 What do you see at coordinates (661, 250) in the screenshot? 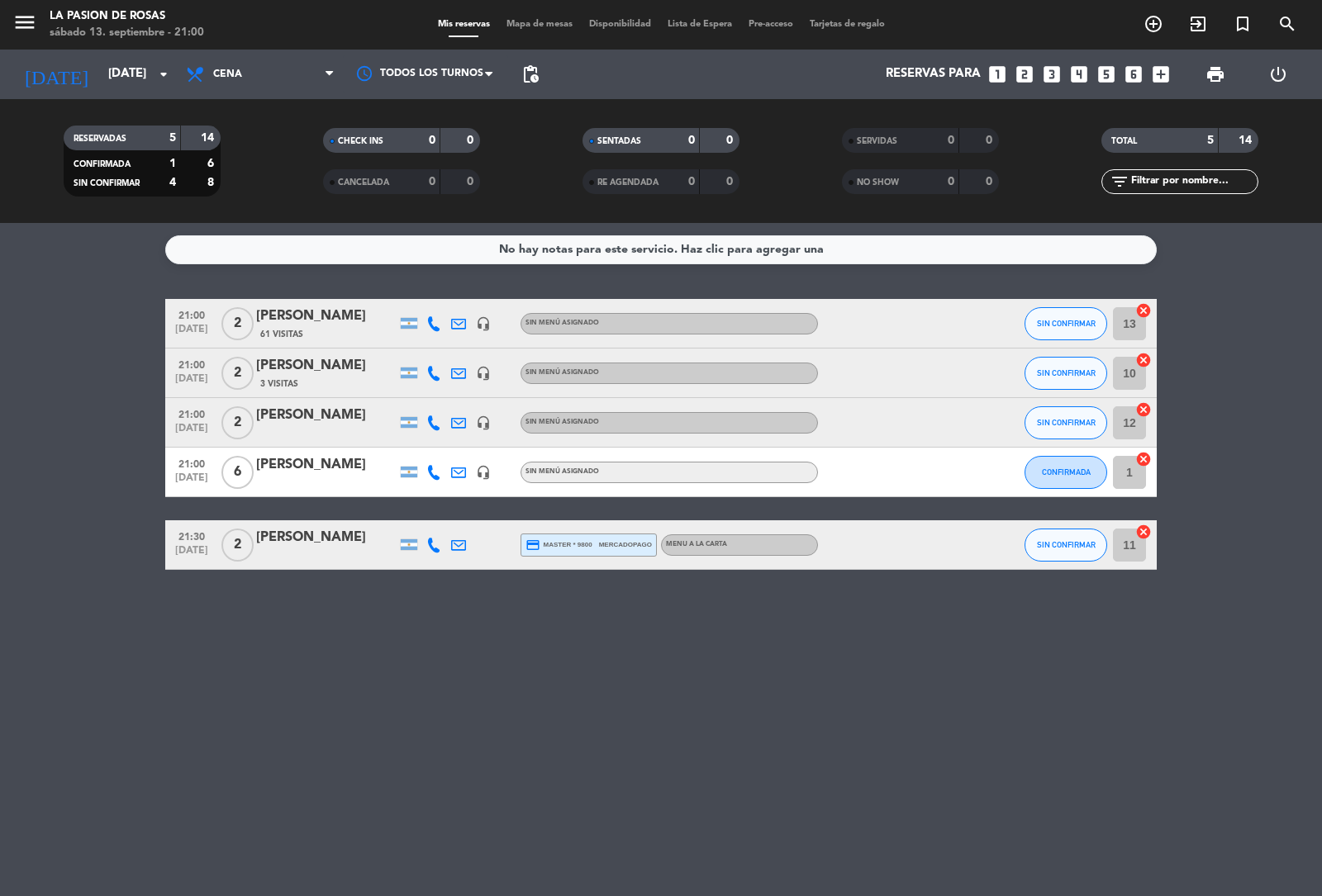
I see `div: No hay notas para este servicio. Haz clic para agregar una` at bounding box center [661, 250].